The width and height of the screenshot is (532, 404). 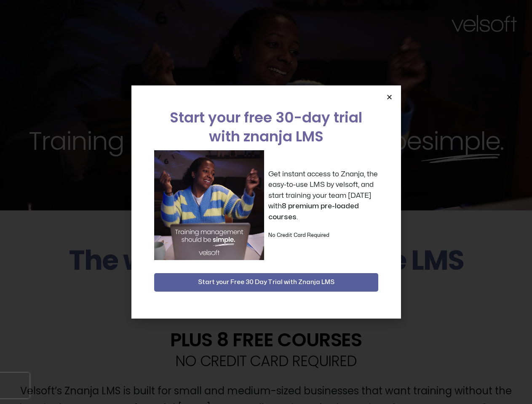 What do you see at coordinates (266, 127) in the screenshot?
I see `h2: Start your free 30-day trial with znanja LMS` at bounding box center [266, 127].